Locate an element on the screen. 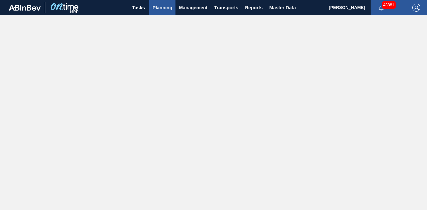 The image size is (427, 210). span: Management is located at coordinates (193, 8).